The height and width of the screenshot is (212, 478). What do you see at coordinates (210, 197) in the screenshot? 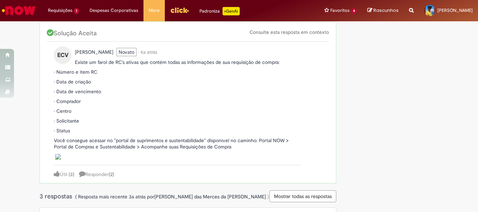
I see `a: Maria das Merces da Silva Souto perfil` at bounding box center [210, 197].